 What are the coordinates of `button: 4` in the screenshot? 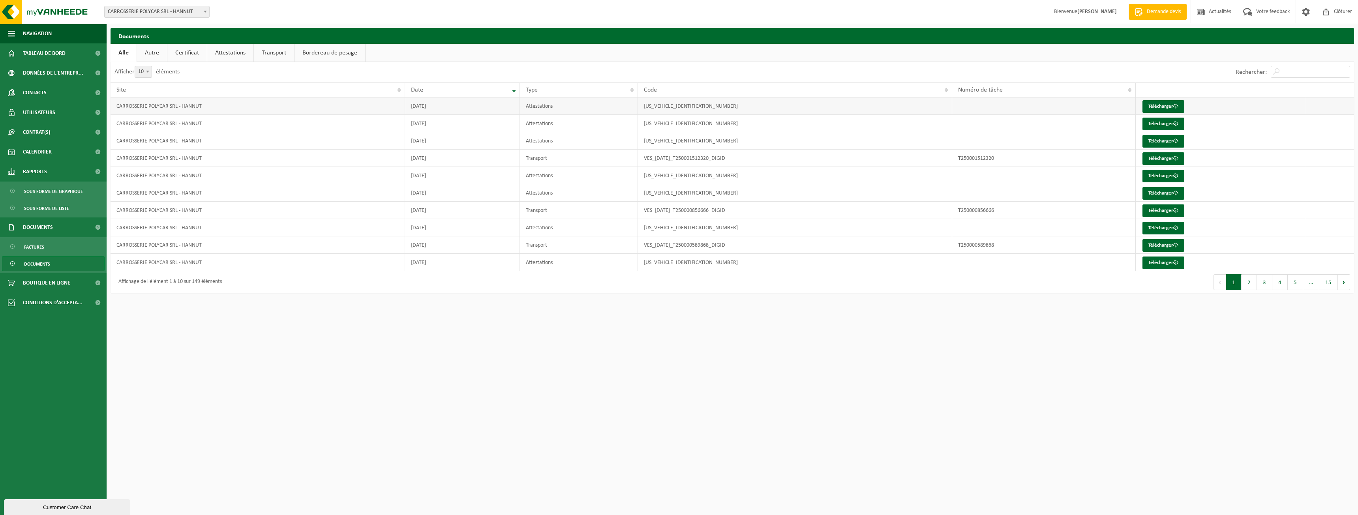 It's located at (1280, 282).